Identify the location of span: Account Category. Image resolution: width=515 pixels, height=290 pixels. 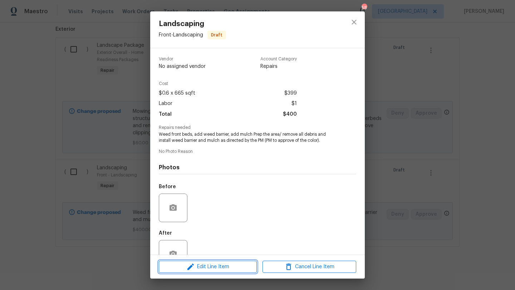
(278, 59).